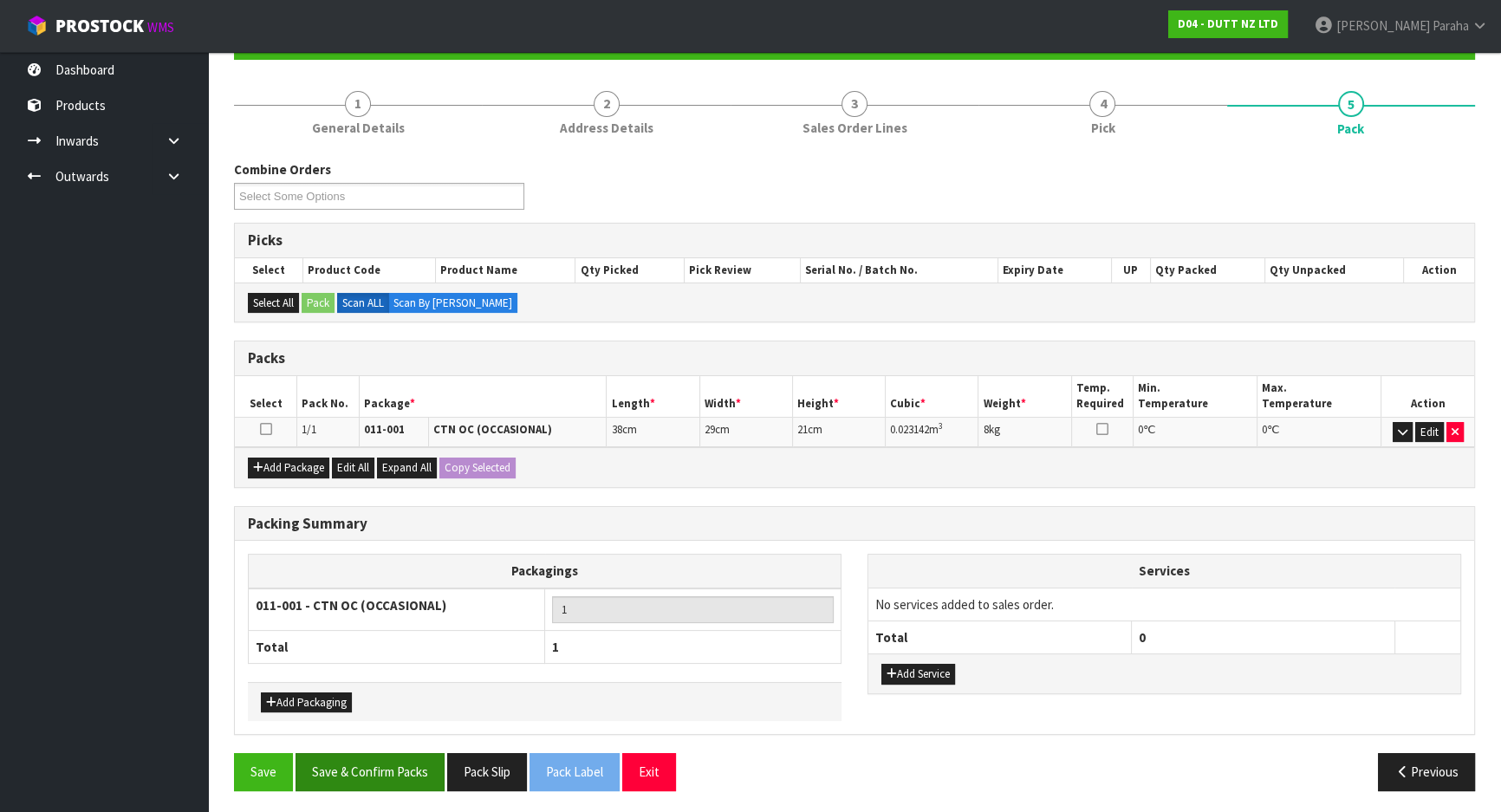 The image size is (1501, 812). Describe the element at coordinates (940, 426) in the screenshot. I see `sup: 3` at that location.